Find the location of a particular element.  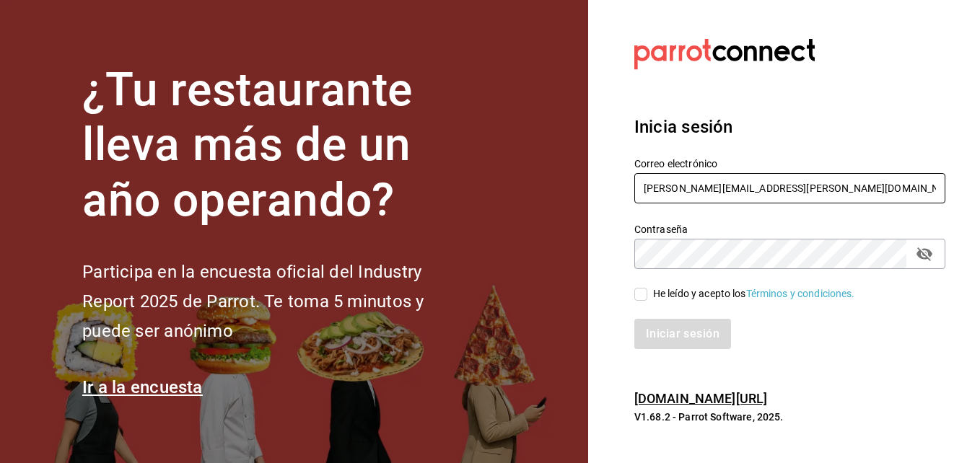

h3: Inicia sesión is located at coordinates (790, 127).